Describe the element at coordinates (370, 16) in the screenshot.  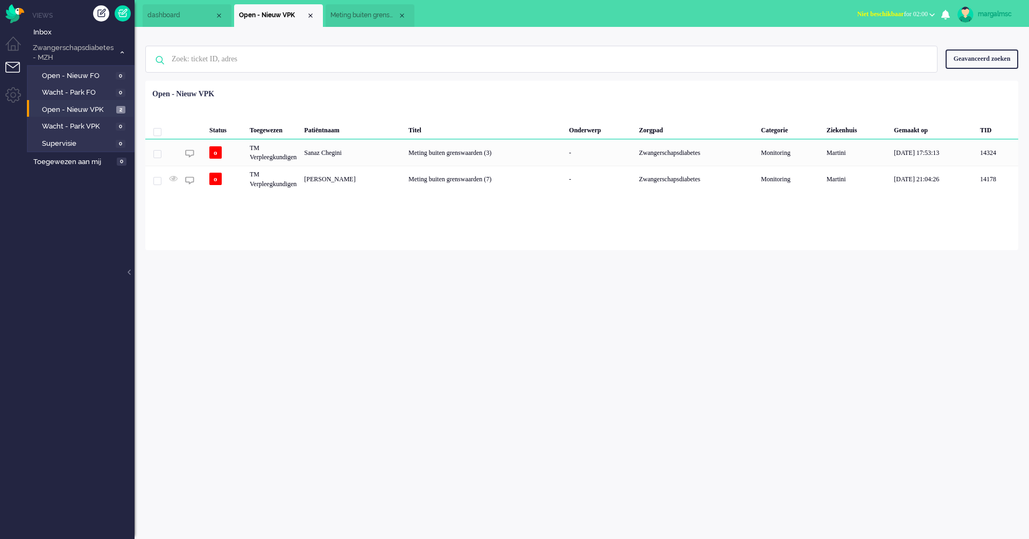
I see `li: 14178` at that location.